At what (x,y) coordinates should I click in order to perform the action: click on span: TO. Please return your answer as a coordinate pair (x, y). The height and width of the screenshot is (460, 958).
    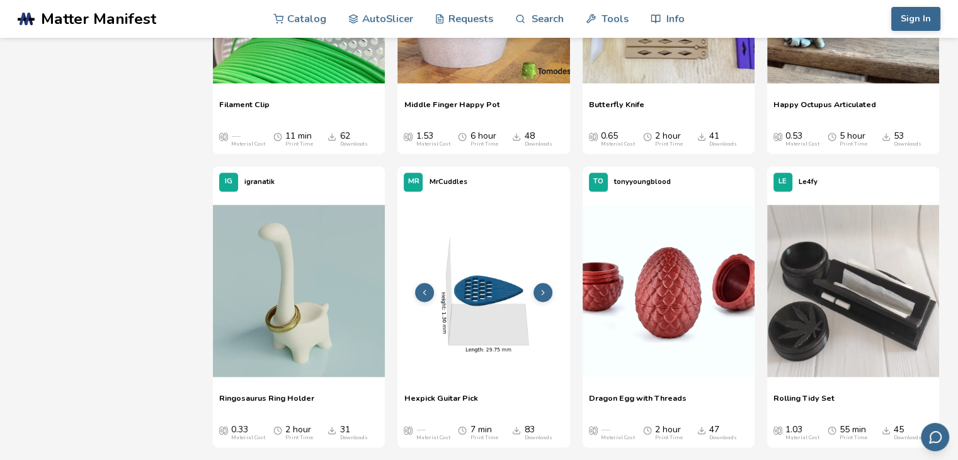
    Looking at the image, I should click on (598, 181).